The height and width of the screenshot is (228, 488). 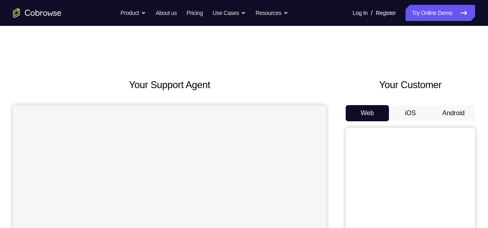 I want to click on h2: Your Customer, so click(x=410, y=85).